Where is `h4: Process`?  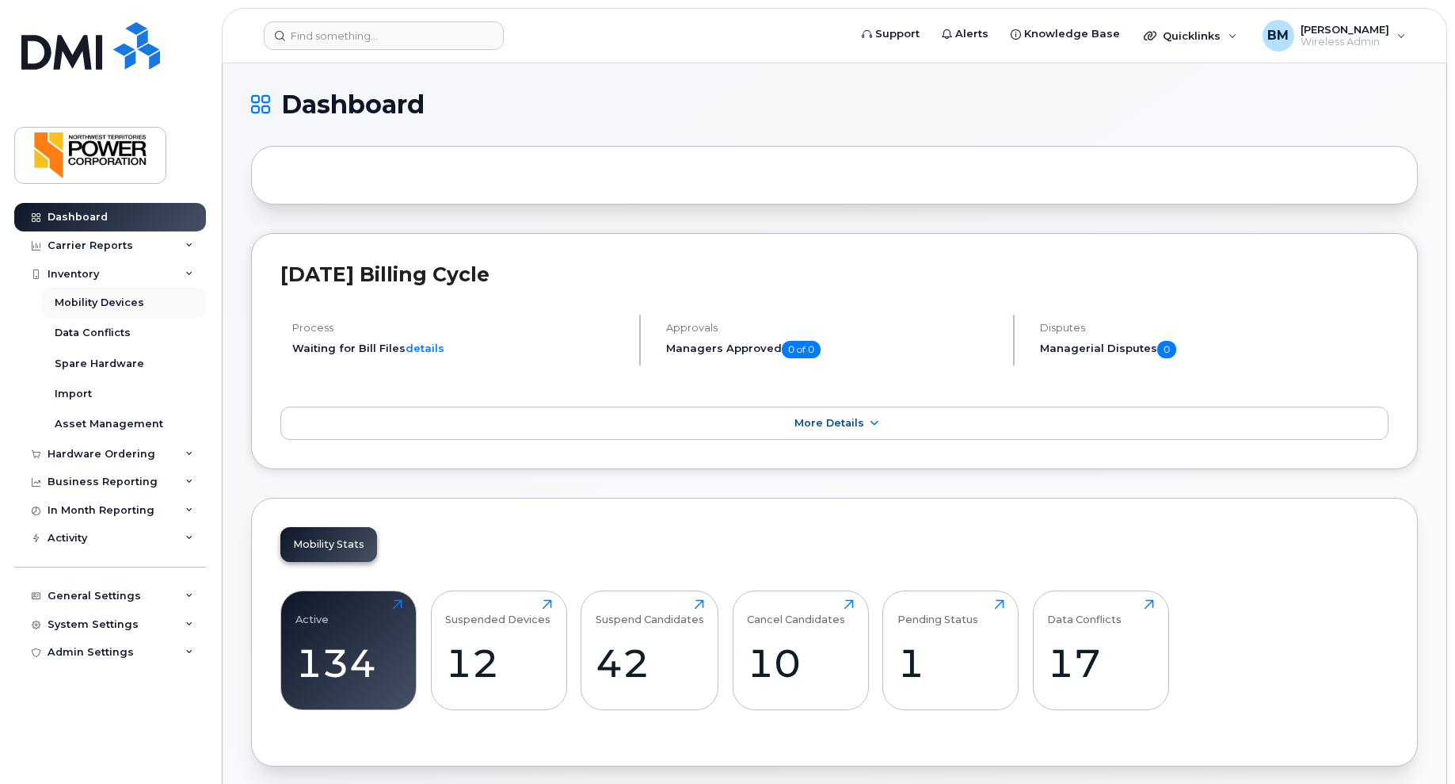
h4: Process is located at coordinates (459, 327).